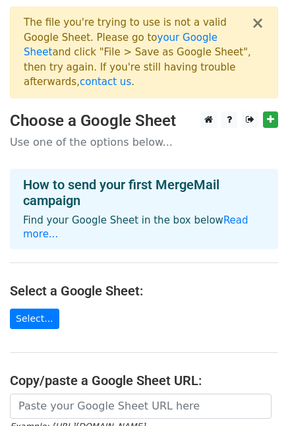  What do you see at coordinates (144, 193) in the screenshot?
I see `h4: How to send your first MergeMail campaign` at bounding box center [144, 193].